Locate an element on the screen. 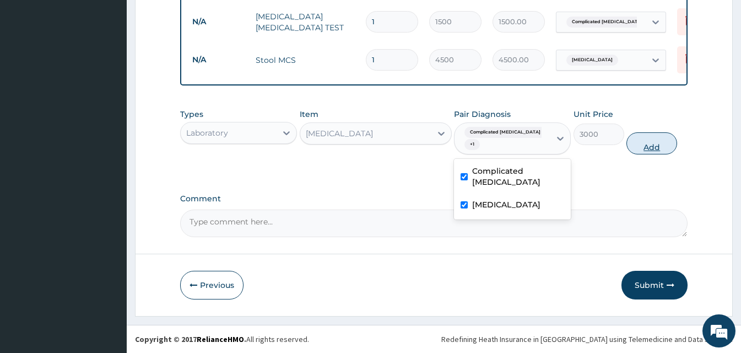 This screenshot has height=353, width=741. span: We're online! is located at coordinates (108, 161).